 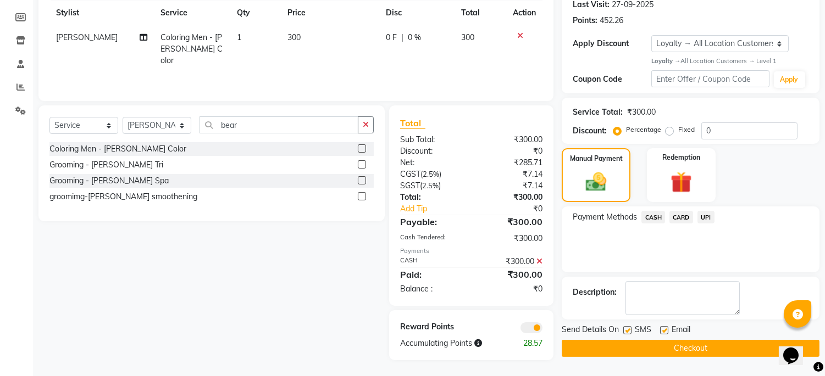 I want to click on div: Sub Total:, so click(x=431, y=140).